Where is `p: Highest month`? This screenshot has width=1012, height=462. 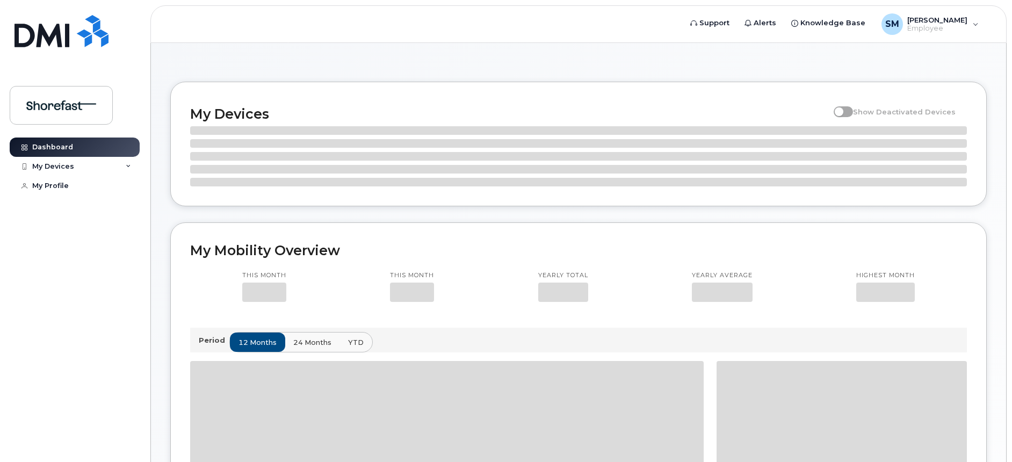 p: Highest month is located at coordinates (885, 276).